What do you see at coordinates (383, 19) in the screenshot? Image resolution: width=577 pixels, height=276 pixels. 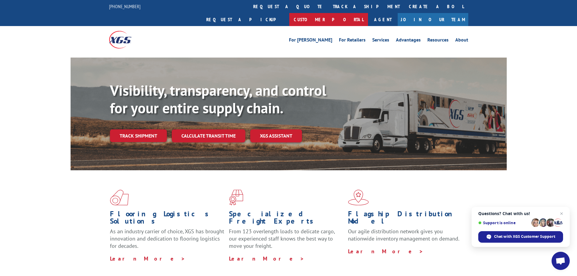 I see `a: Agent` at bounding box center [383, 19].